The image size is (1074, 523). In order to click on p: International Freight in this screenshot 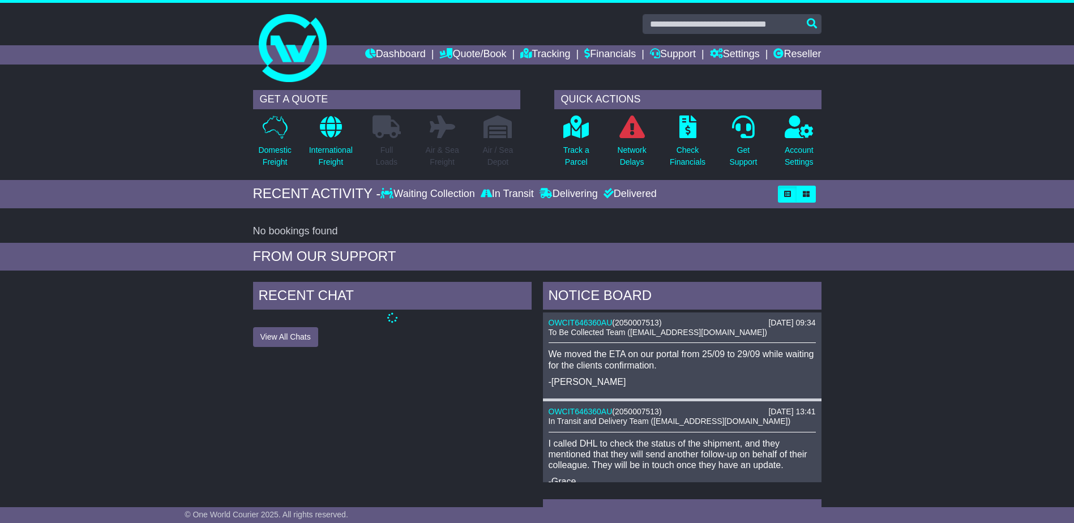, I will do `click(331, 156)`.